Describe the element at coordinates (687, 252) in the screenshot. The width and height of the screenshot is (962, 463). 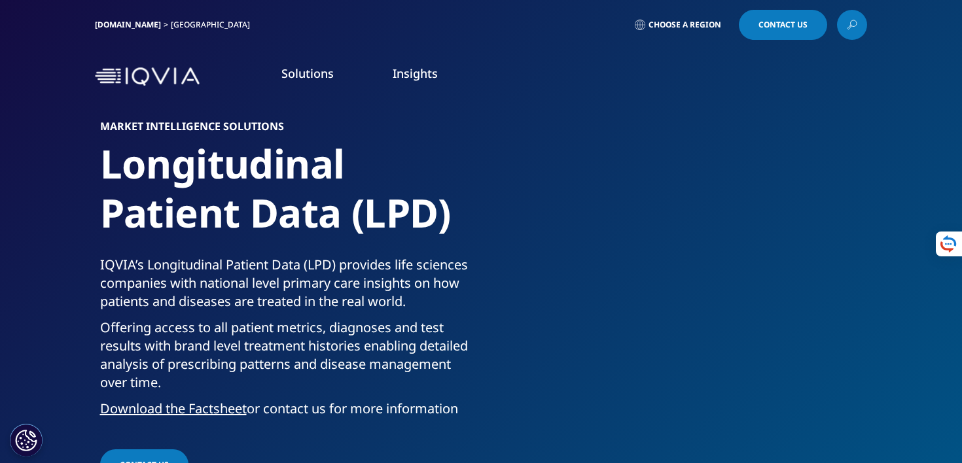
I see `img: 1145_doctor-and-patient-are-discussing-at-clinic-and-writing-prescription-medicine.png` at that location.